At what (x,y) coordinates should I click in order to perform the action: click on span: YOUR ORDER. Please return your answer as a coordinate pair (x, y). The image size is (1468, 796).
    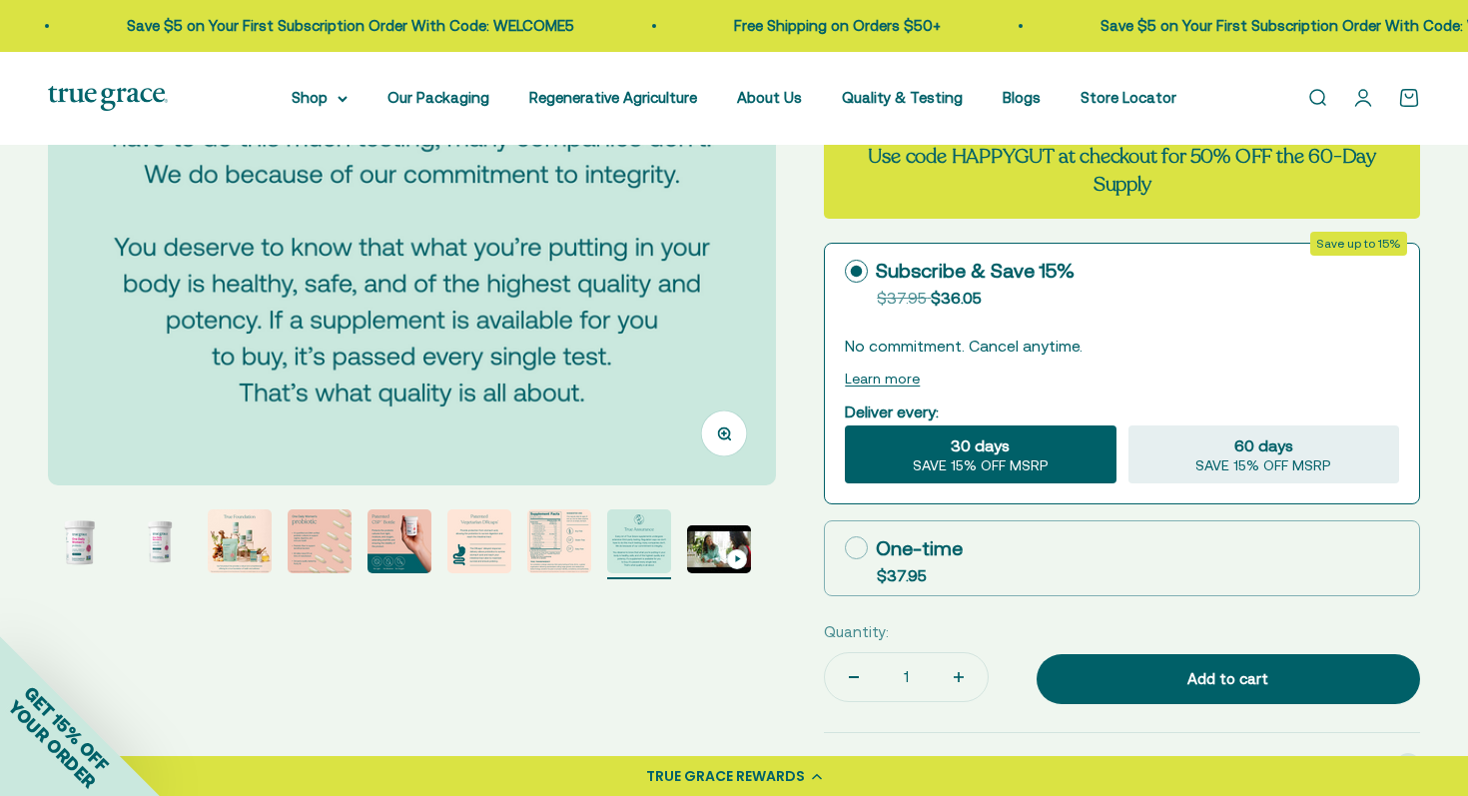
    Looking at the image, I should click on (52, 744).